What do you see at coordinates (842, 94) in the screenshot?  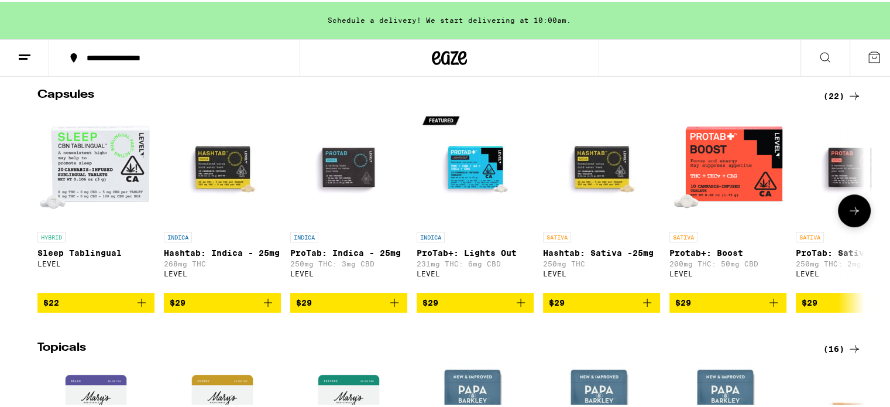 I see `a: (22)` at bounding box center [842, 94].